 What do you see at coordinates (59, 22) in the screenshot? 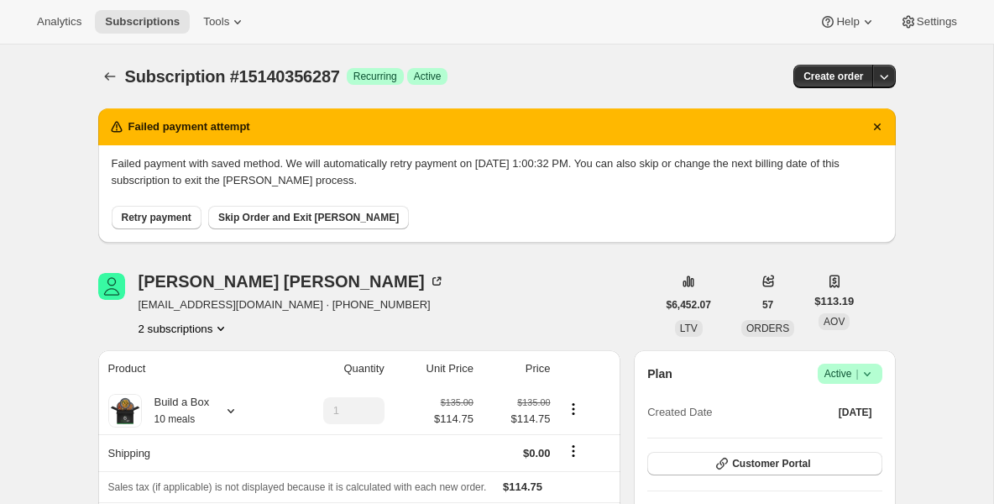
I see `button: Analytics` at bounding box center [59, 22].